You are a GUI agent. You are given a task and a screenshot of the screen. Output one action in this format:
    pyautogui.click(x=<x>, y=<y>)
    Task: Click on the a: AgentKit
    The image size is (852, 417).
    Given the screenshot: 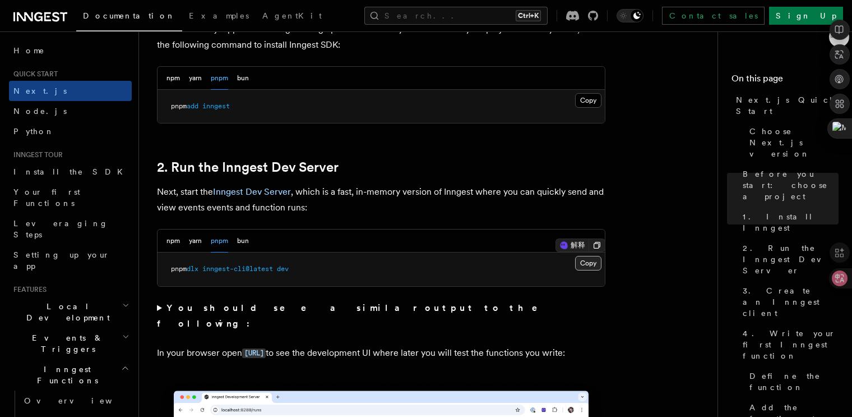 What is the action you would take?
    pyautogui.click(x=292, y=17)
    